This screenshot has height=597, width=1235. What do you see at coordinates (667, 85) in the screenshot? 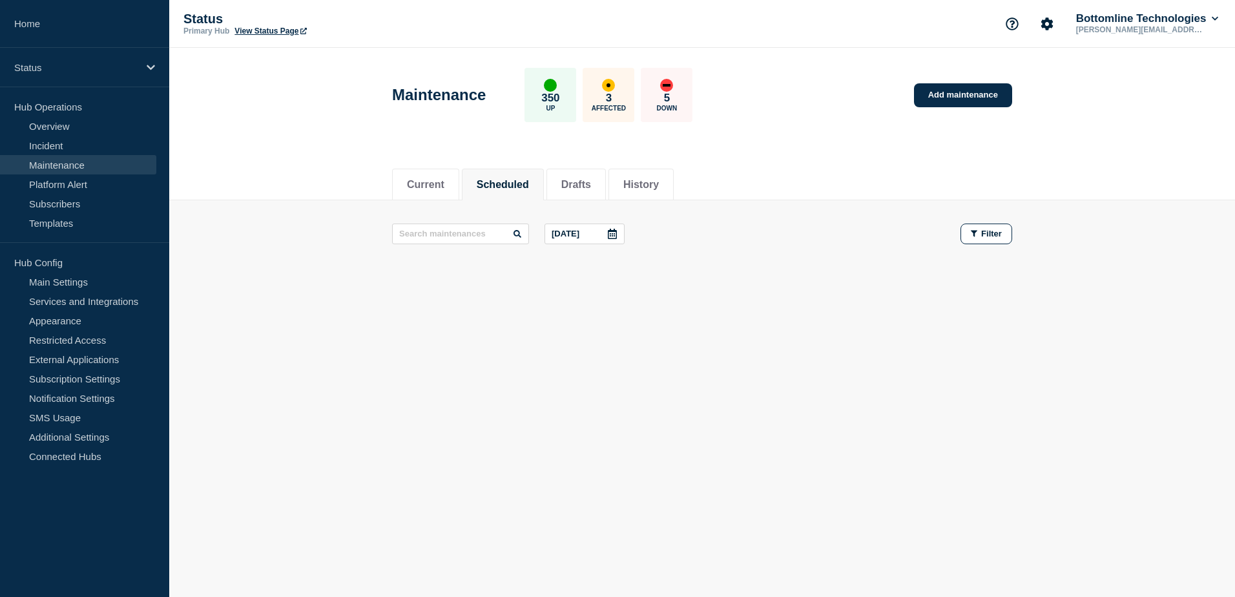
I see `div: down` at bounding box center [667, 85].